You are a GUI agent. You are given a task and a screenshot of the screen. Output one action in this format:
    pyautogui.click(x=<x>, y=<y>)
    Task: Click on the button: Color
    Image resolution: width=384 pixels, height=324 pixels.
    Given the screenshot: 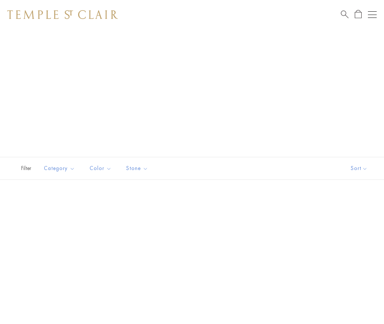 What is the action you would take?
    pyautogui.click(x=100, y=168)
    